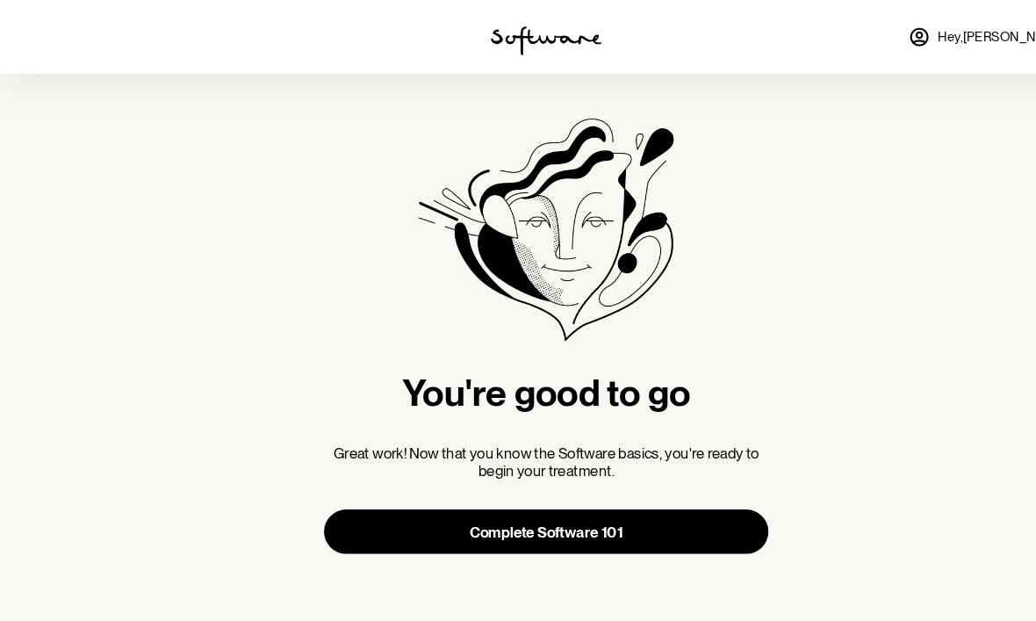 The width and height of the screenshot is (1036, 621). What do you see at coordinates (518, 438) in the screenshot?
I see `p: Great work! Now that you know the Software basics, you're ready to begin your treatment.` at bounding box center [518, 438].